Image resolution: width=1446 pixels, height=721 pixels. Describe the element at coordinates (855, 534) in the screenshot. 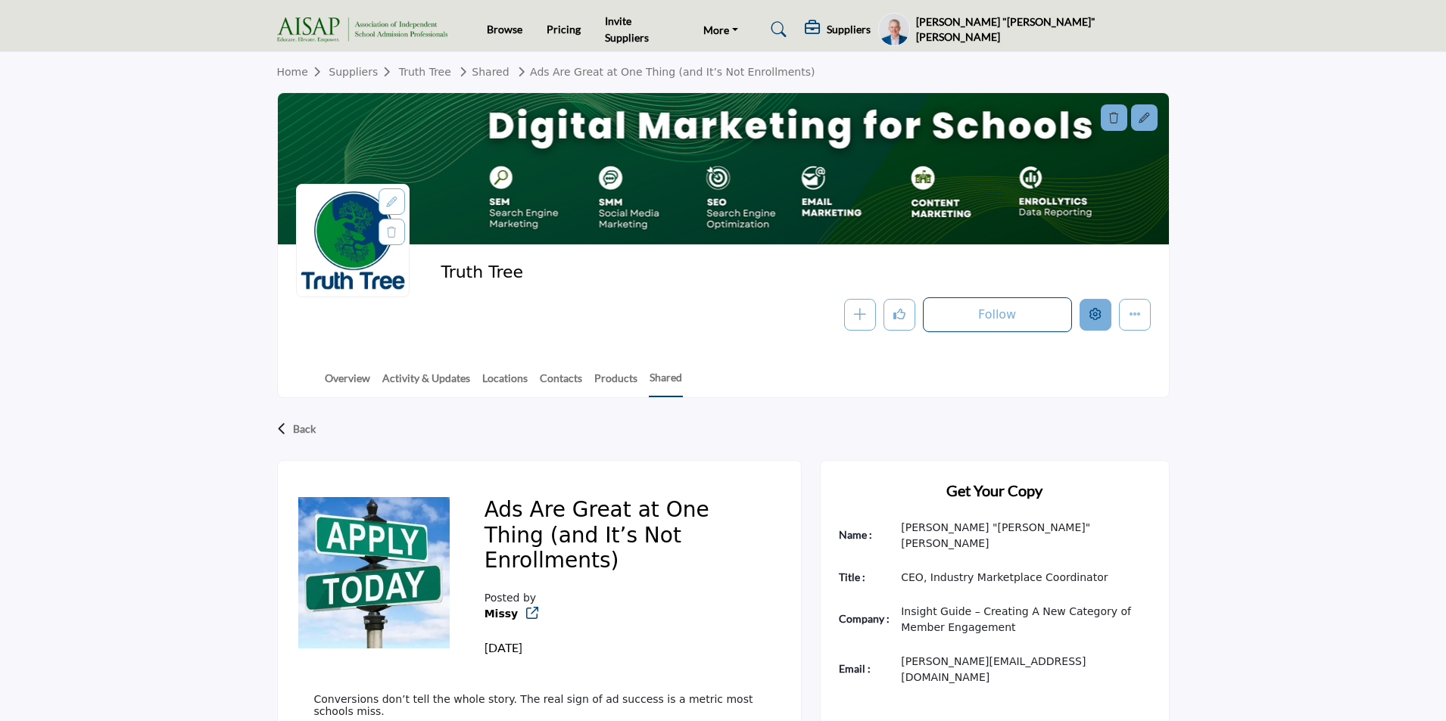

I see `b: Name :` at that location.